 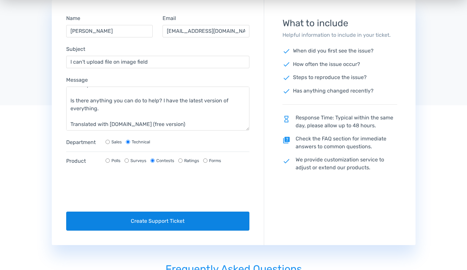 I want to click on h3: What to include, so click(x=340, y=23).